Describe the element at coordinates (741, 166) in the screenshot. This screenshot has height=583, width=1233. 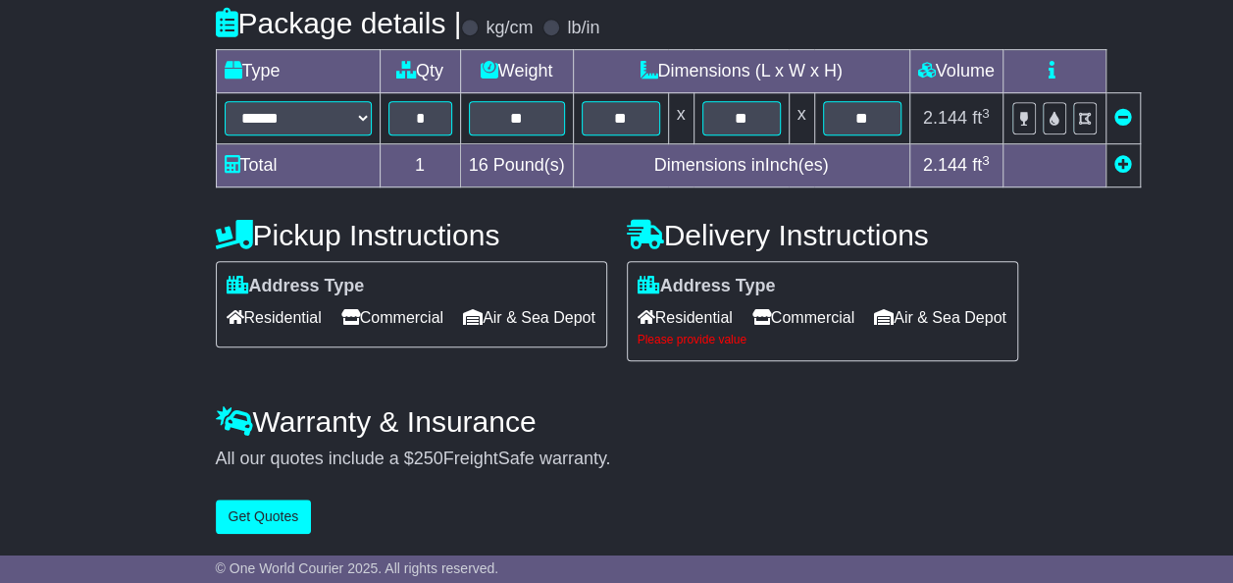
I see `td: Dimensions in Inch(es)` at that location.